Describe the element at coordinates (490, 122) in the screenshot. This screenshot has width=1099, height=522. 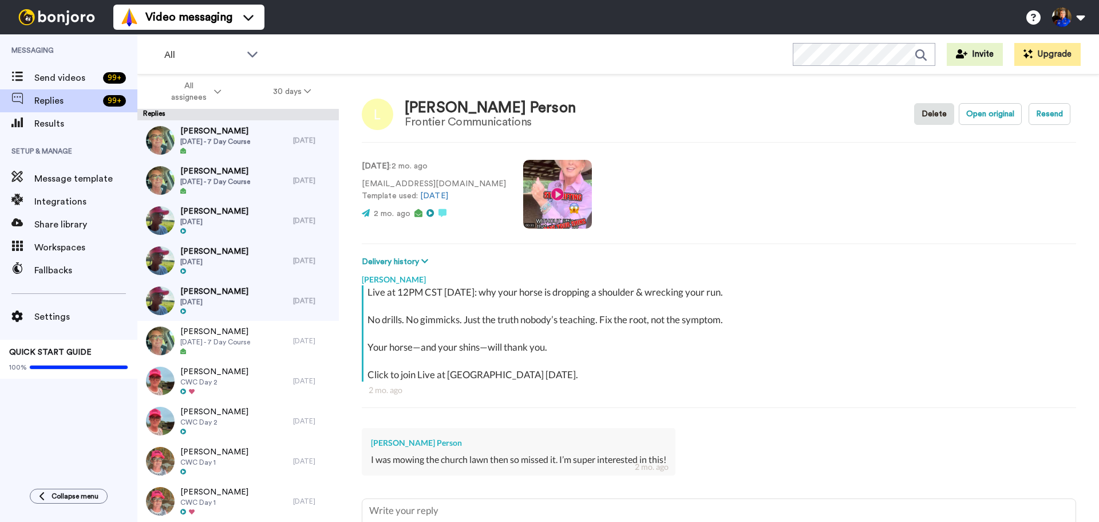
I see `div: Frontier Communications` at that location.